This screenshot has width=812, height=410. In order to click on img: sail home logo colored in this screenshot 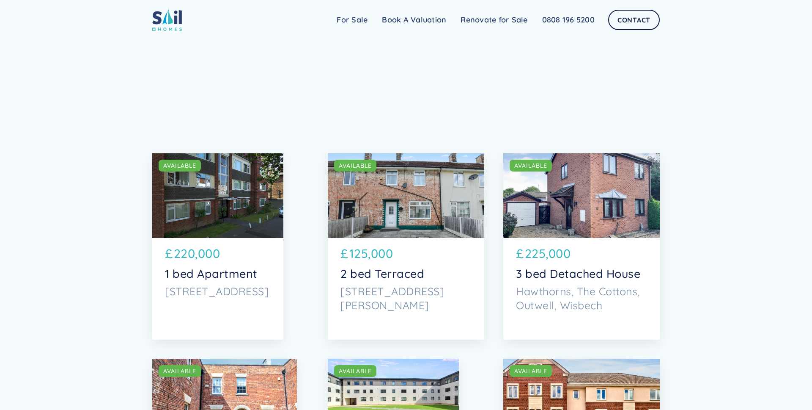, I will do `click(167, 19)`.